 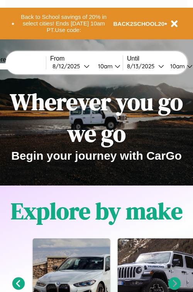 What do you see at coordinates (97, 211) in the screenshot?
I see `h1: Explore by make` at bounding box center [97, 211].